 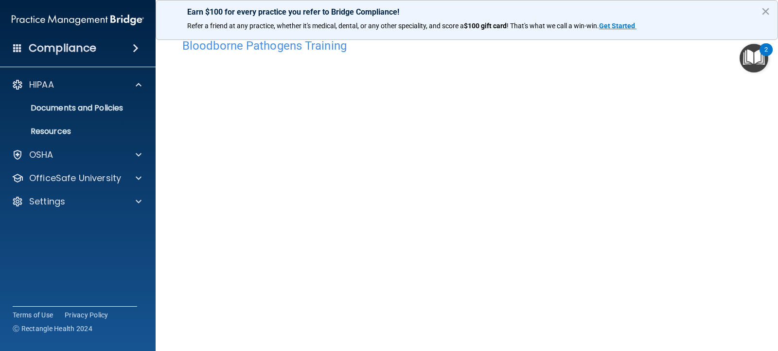 I want to click on strong: $100 gift card, so click(x=485, y=26).